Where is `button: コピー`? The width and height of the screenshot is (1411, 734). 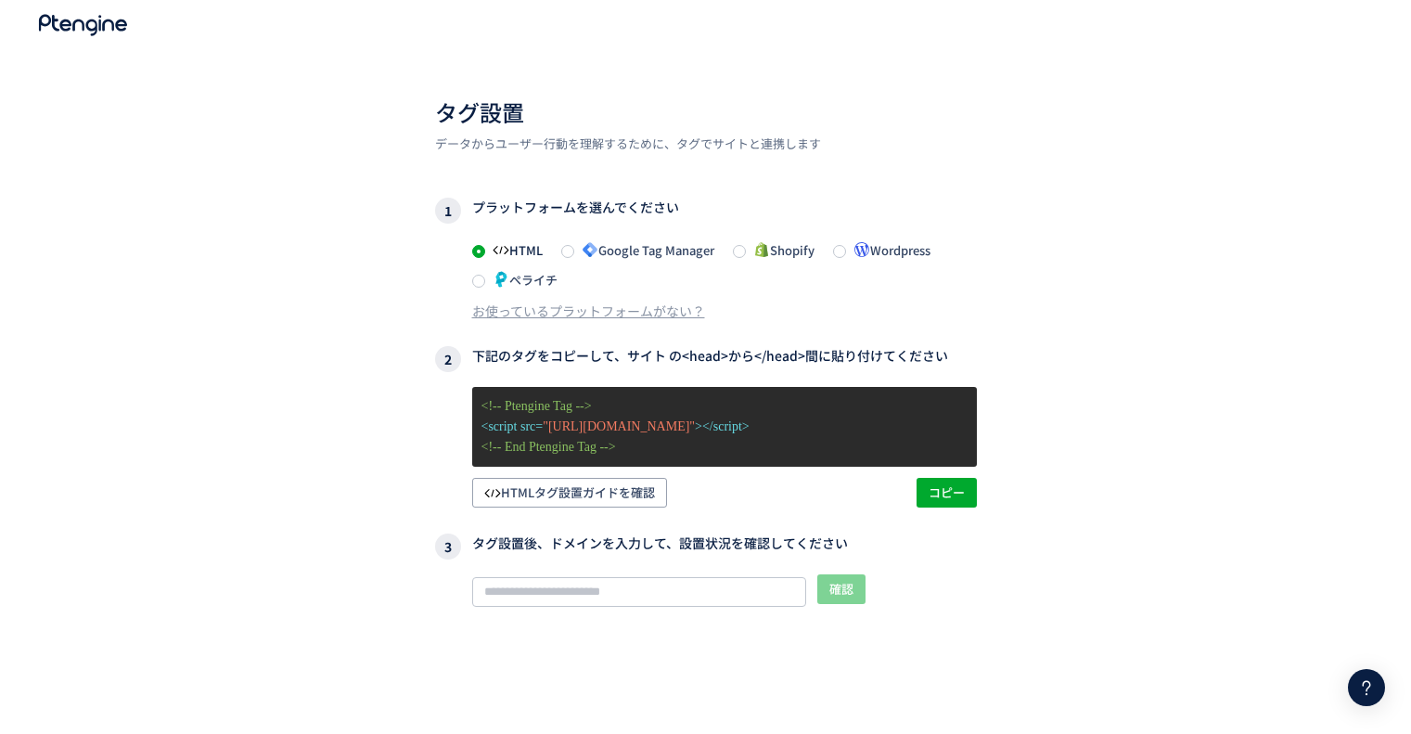
button: コピー is located at coordinates (946, 492).